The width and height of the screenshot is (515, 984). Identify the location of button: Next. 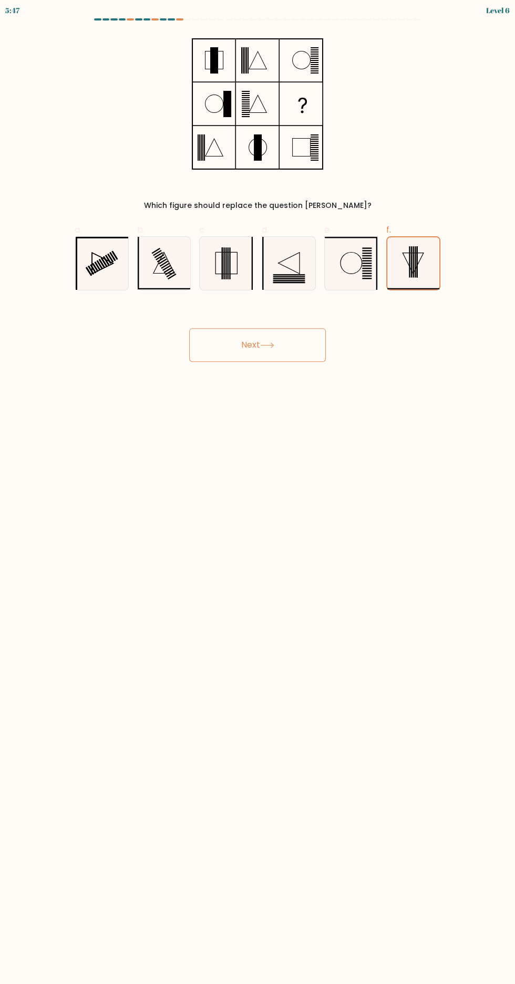
(257, 345).